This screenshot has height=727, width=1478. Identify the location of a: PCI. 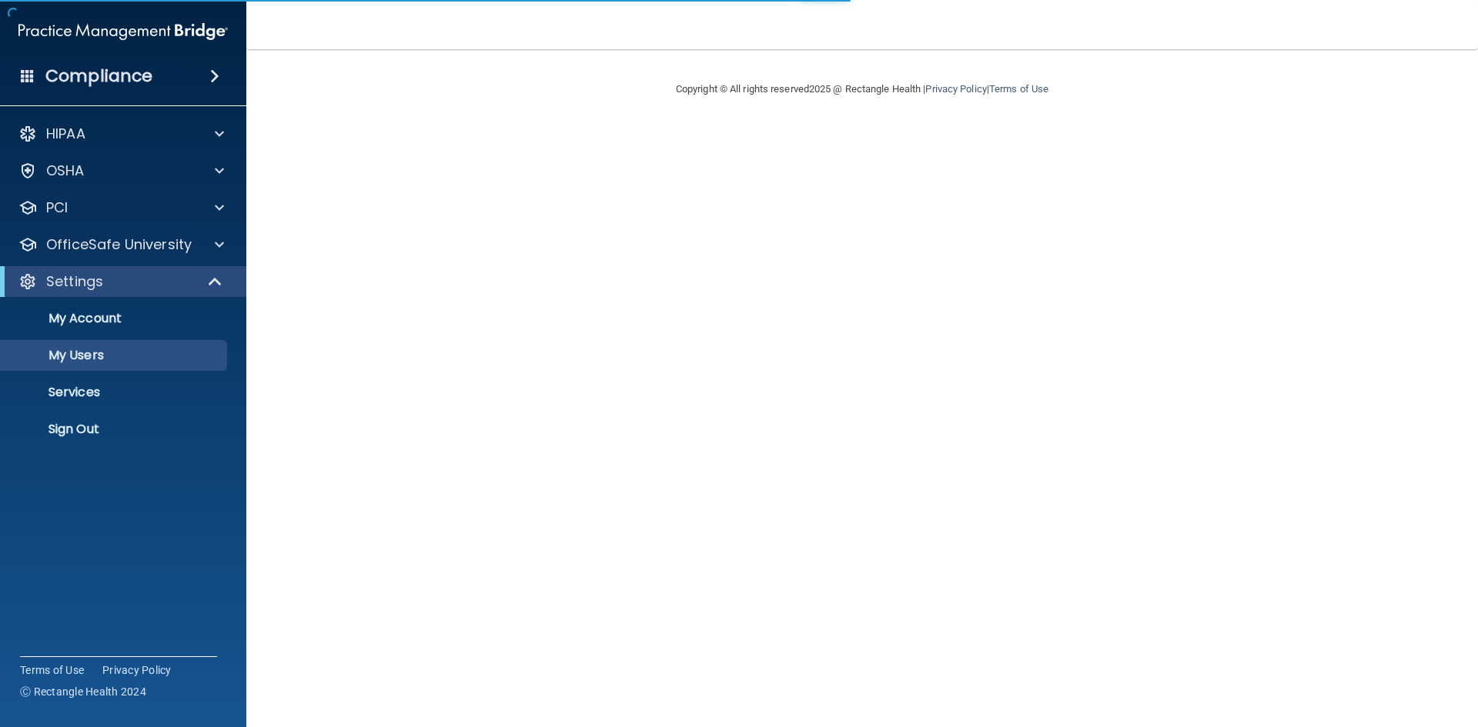
(121, 208).